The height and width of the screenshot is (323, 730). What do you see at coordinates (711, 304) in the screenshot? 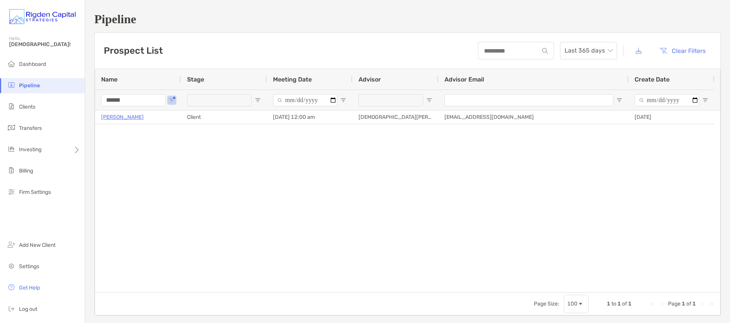
I see `div: Last Page` at bounding box center [711, 304].